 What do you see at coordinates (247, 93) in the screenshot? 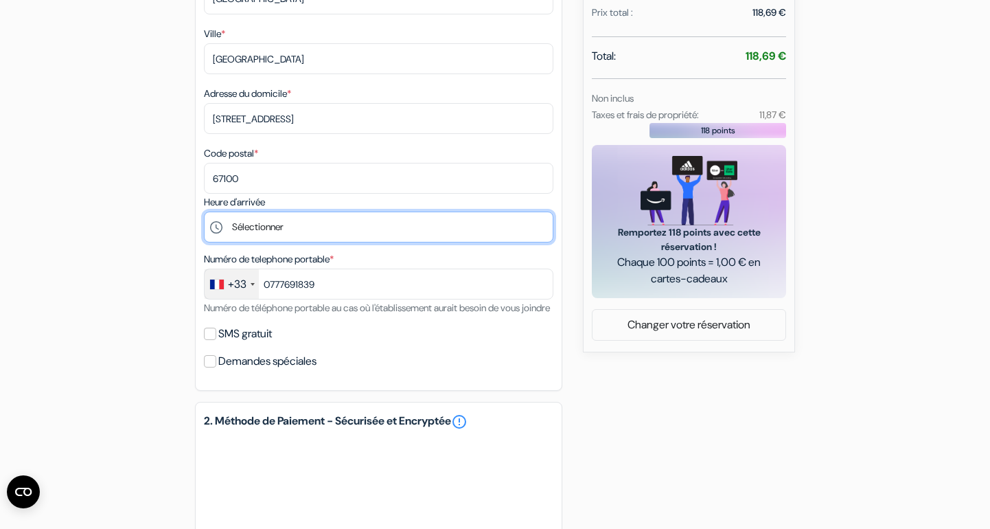
I see `label: Adresse du domicile` at bounding box center [247, 93].